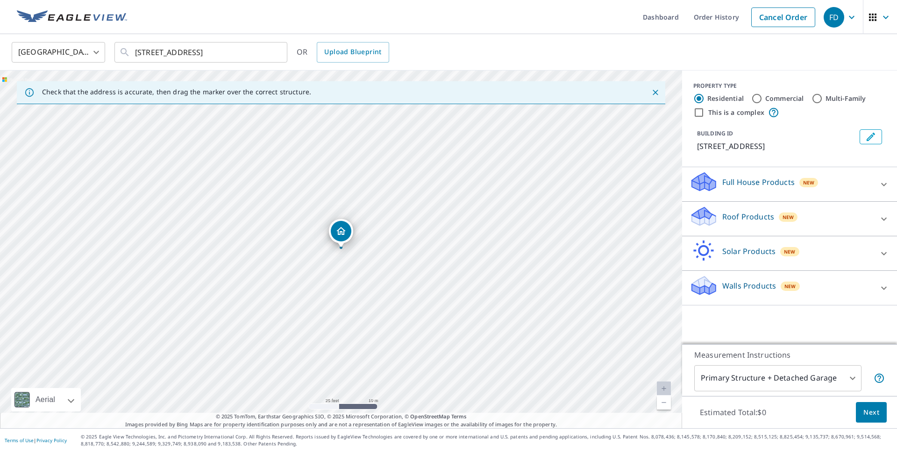  Describe the element at coordinates (790, 355) in the screenshot. I see `p: Measurement Instructions` at that location.